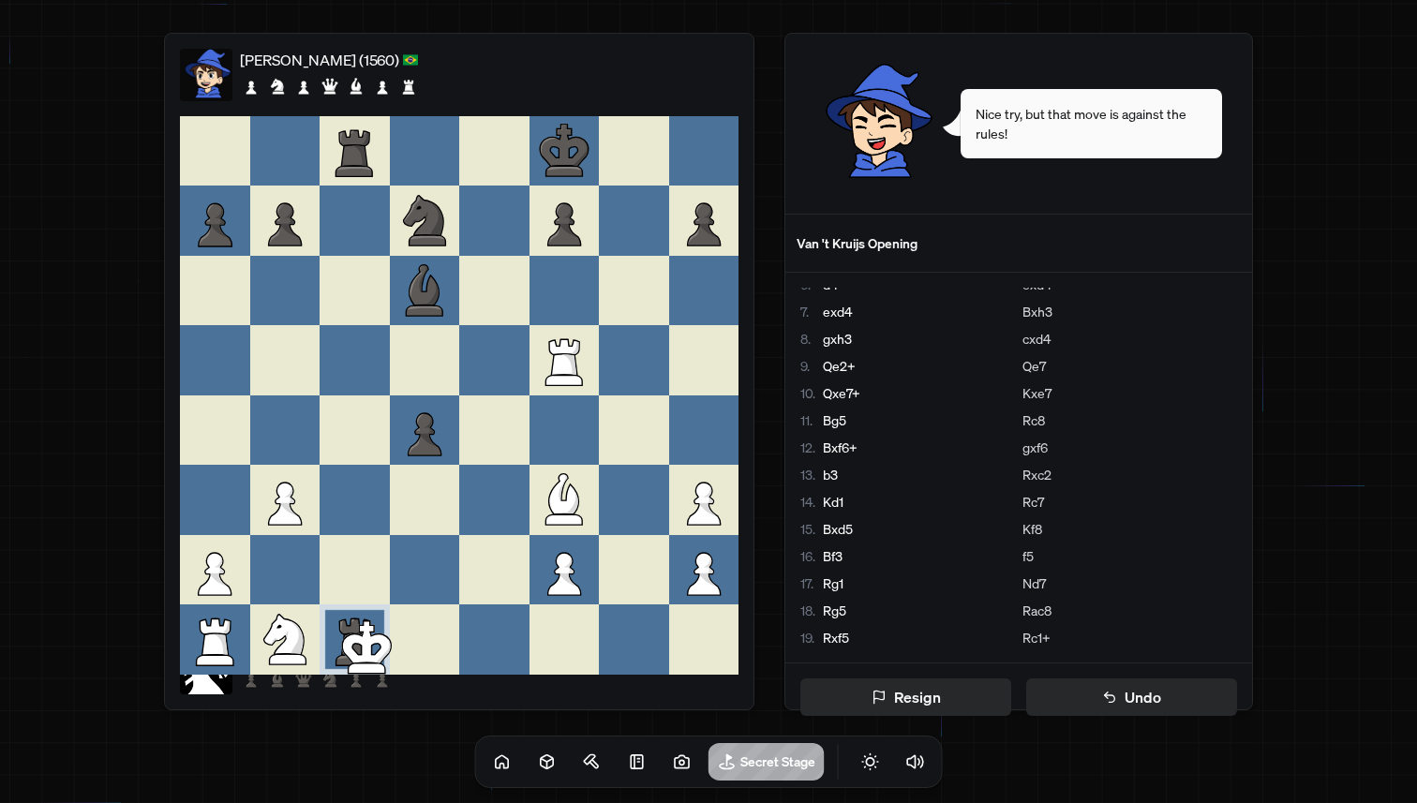 This screenshot has width=1417, height=803. What do you see at coordinates (811, 393) in the screenshot?
I see `span: 10 .` at bounding box center [811, 393].